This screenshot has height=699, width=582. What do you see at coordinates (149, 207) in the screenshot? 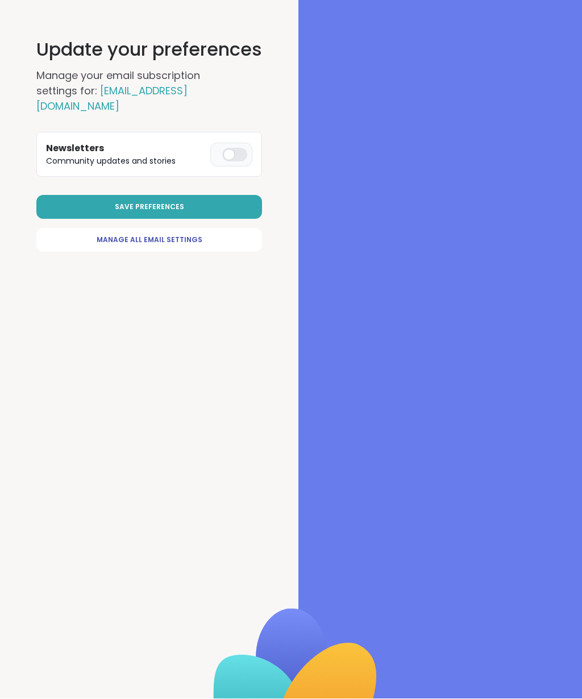
I see `button: Save Preferences` at bounding box center [149, 207].